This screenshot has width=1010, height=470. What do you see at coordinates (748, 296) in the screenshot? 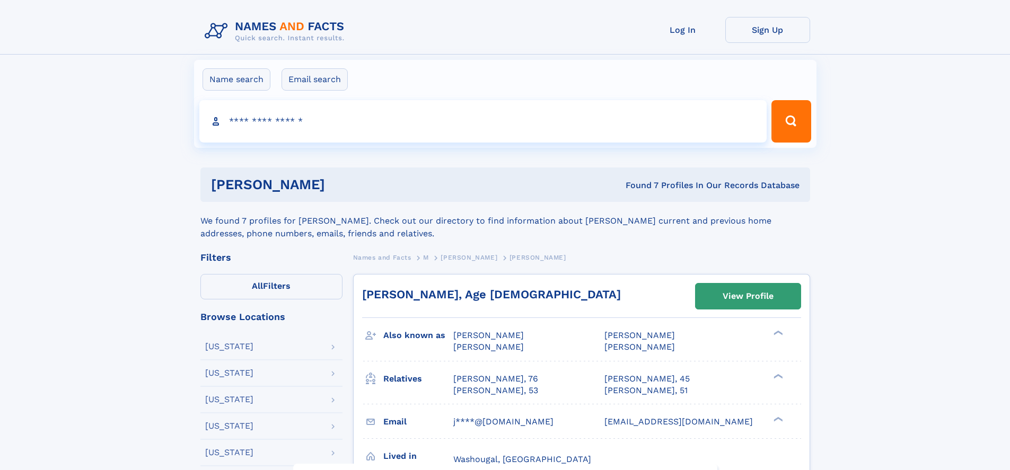
I see `div: View Profile` at bounding box center [748, 296].